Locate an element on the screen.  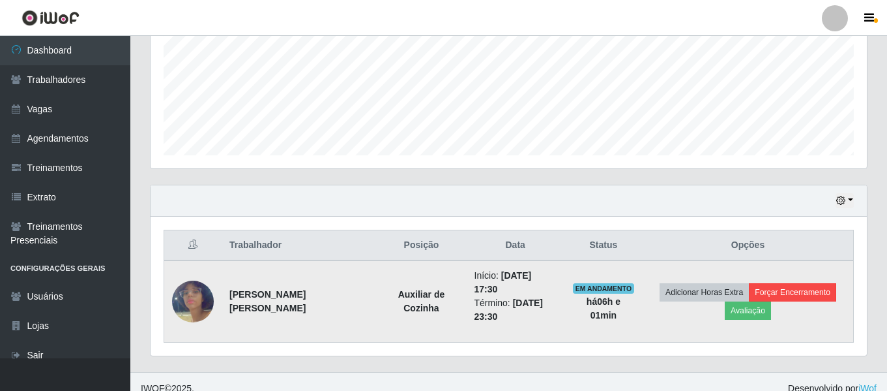
th: Status is located at coordinates (604, 245).